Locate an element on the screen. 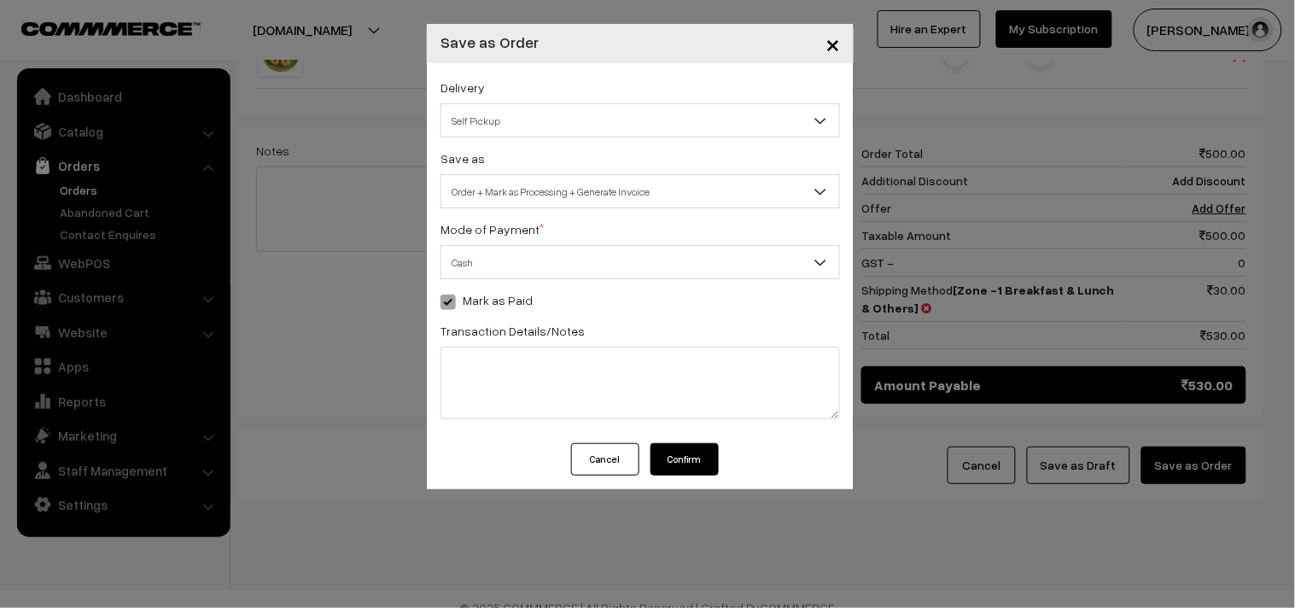 The image size is (1295, 608). label: Save as is located at coordinates (463, 158).